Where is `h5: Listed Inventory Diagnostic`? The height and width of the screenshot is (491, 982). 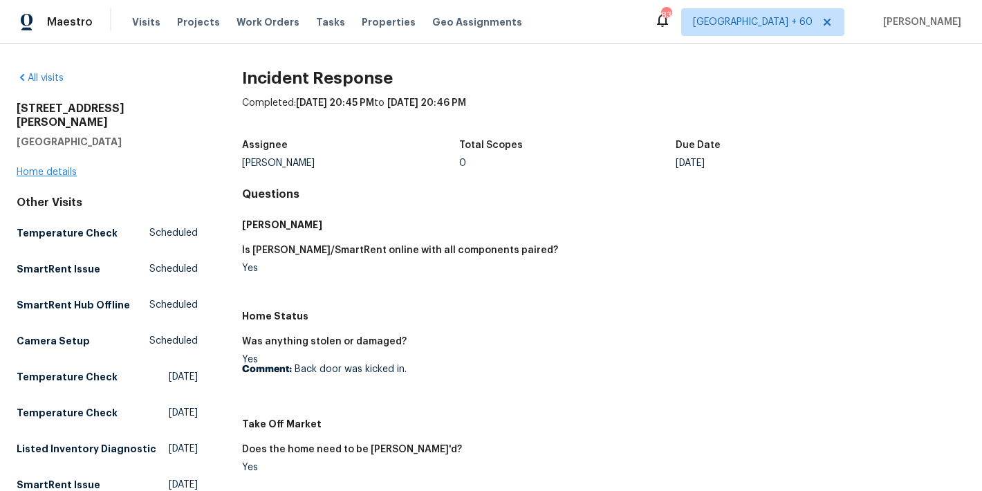
h5: Listed Inventory Diagnostic is located at coordinates (86, 449).